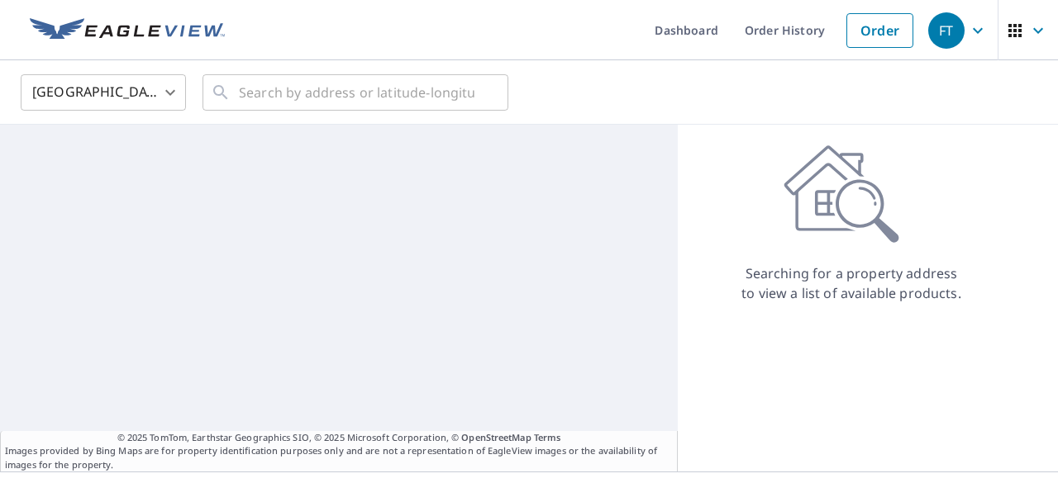  Describe the element at coordinates (496, 437) in the screenshot. I see `a: OpenStreetMap` at that location.